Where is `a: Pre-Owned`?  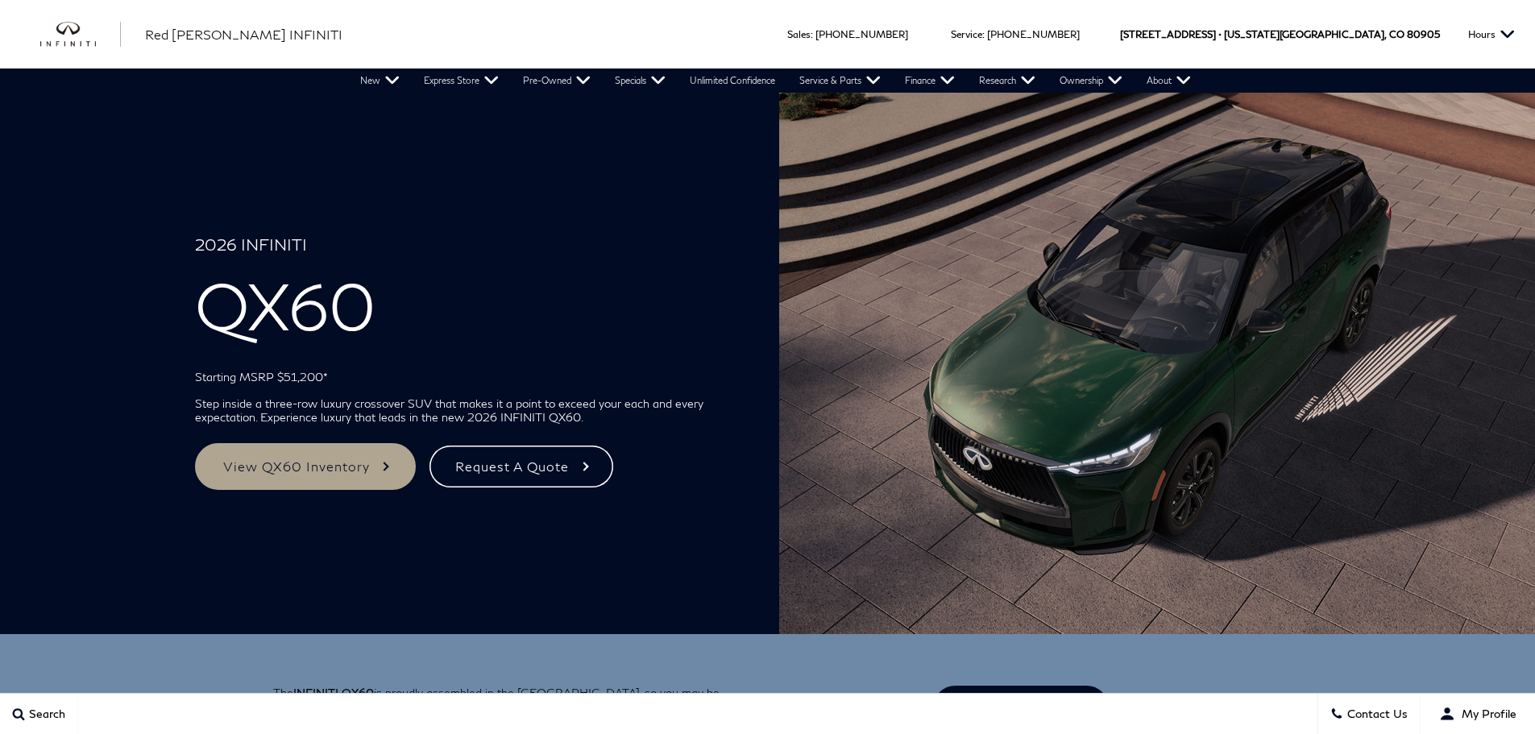 a: Pre-Owned is located at coordinates (557, 81).